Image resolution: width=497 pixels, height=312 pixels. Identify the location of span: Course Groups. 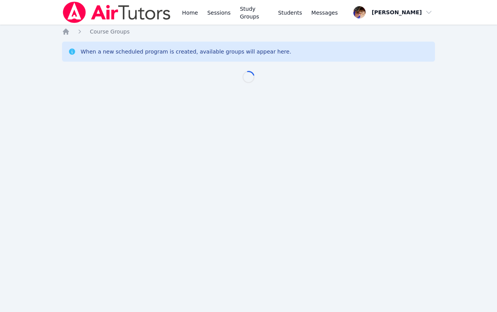
(109, 32).